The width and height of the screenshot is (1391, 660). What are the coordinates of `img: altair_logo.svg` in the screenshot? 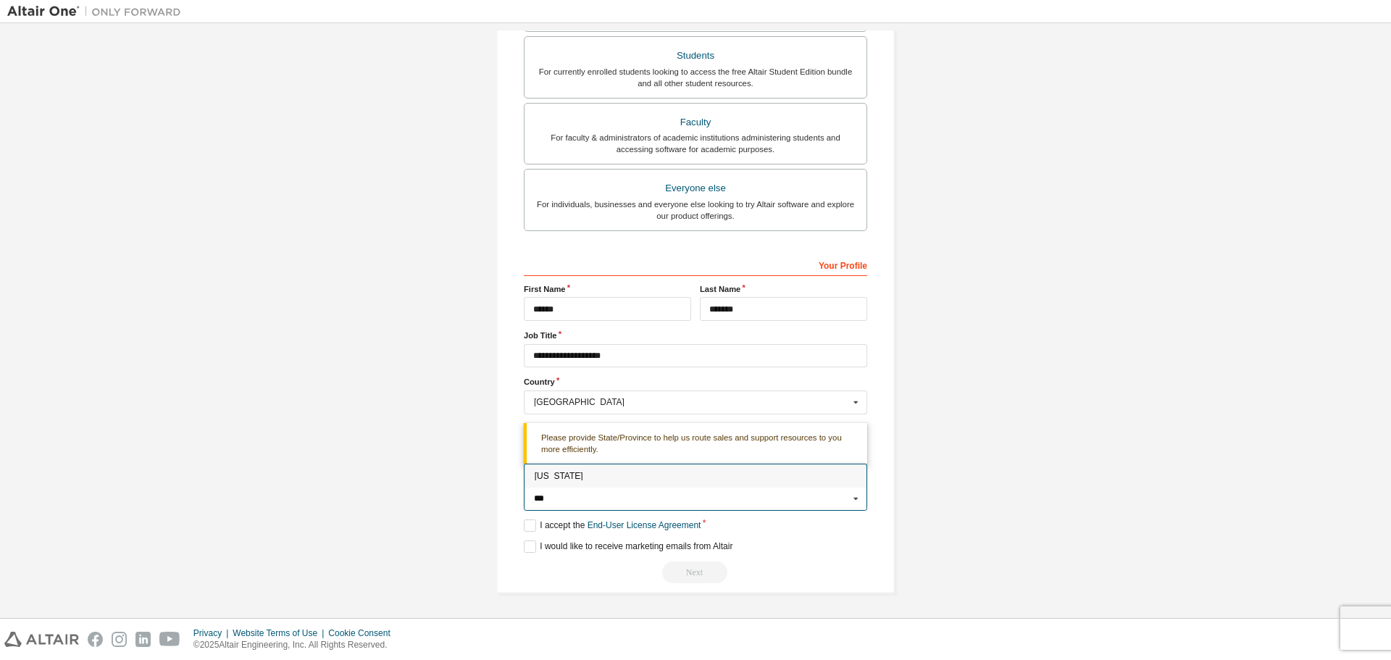 It's located at (41, 639).